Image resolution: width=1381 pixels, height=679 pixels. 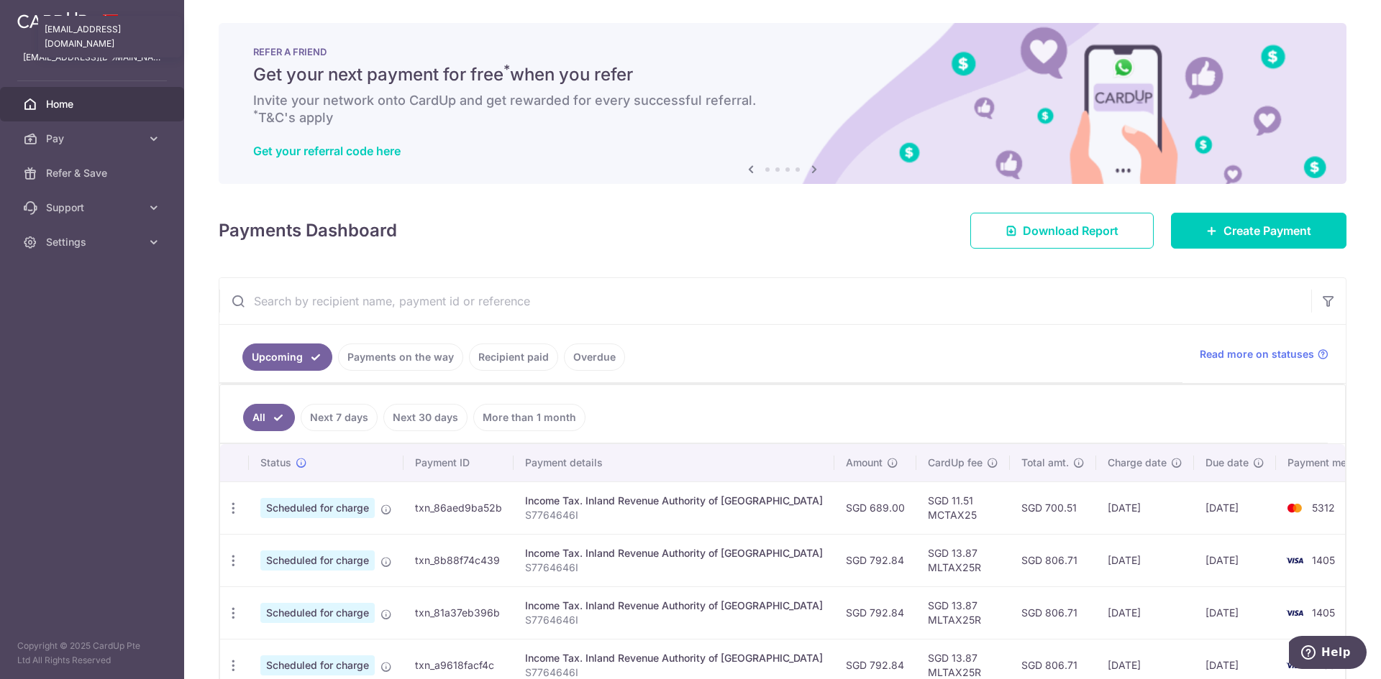 I want to click on span: Support, so click(x=93, y=208).